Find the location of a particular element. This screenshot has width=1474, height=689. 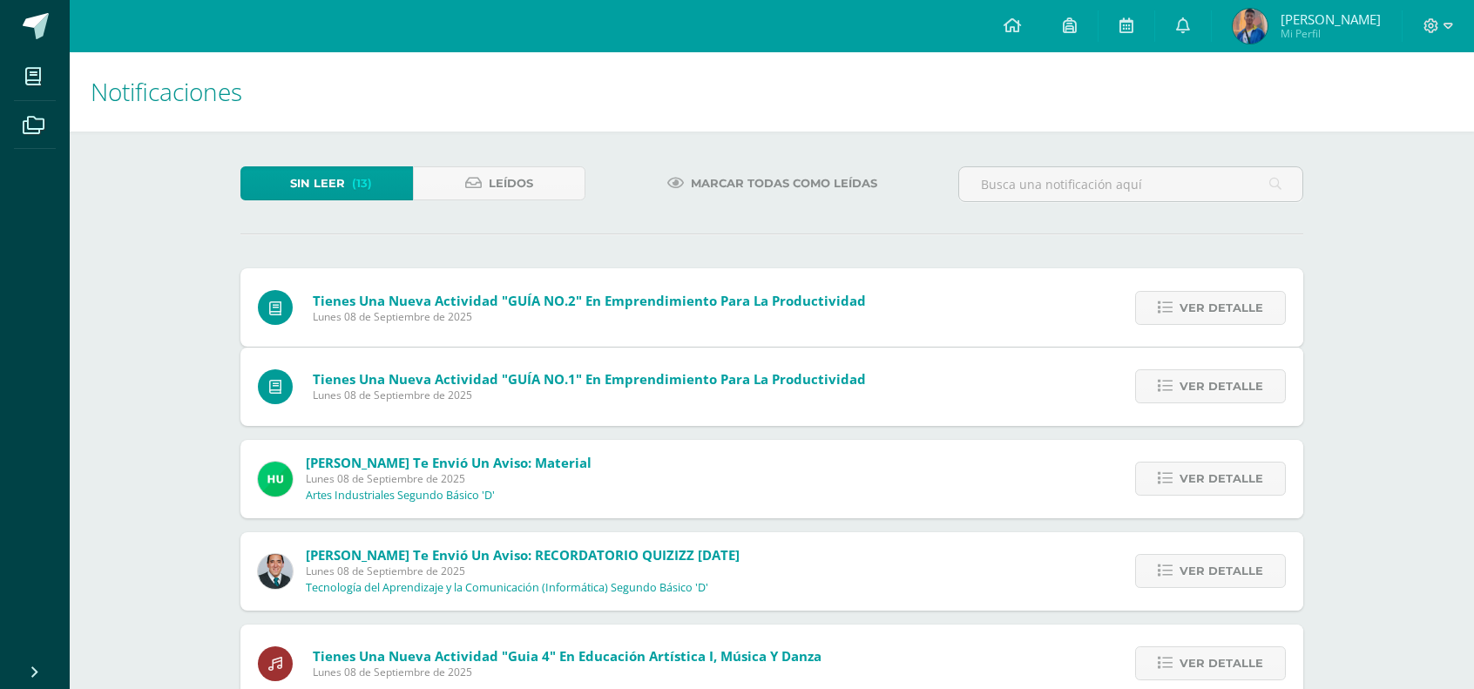

img: fd23069c3bd5c8dde97a66a86ce78287.png is located at coordinates (275, 479).